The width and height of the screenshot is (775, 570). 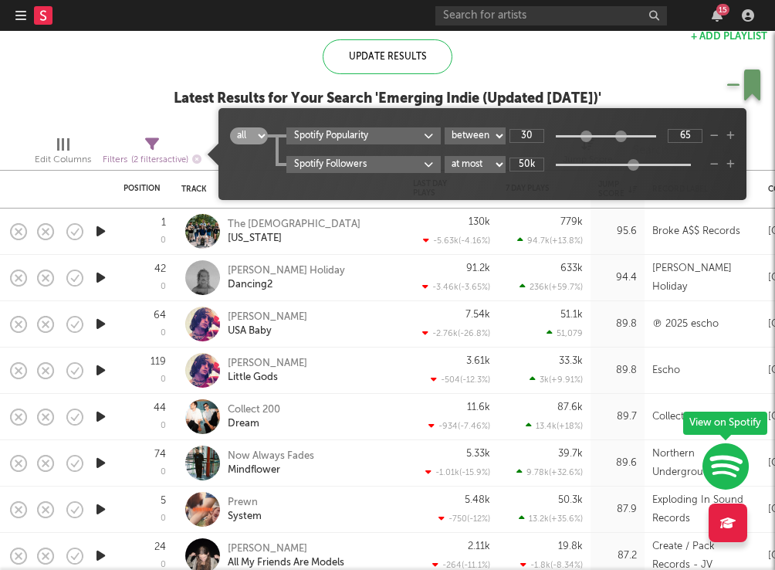 What do you see at coordinates (160, 160) in the screenshot?
I see `span: ( 2 filters active)` at bounding box center [160, 160].